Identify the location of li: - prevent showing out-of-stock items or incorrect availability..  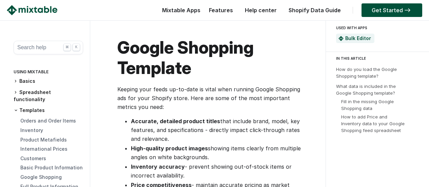
(218, 171).